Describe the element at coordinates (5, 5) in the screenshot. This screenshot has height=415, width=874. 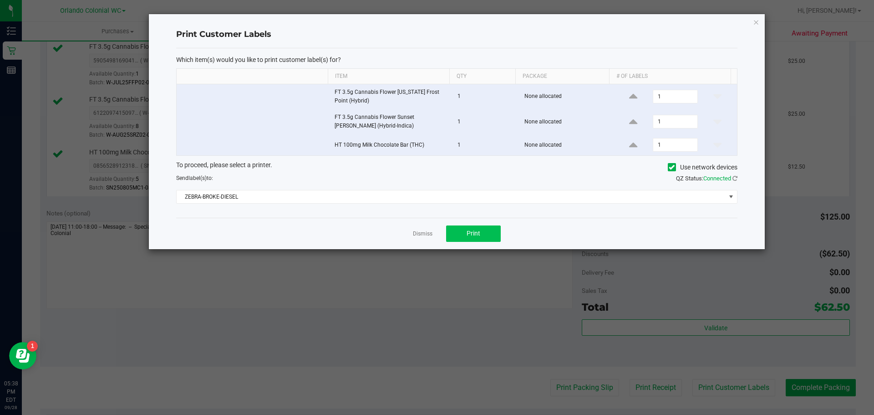
I see `span: 1` at that location.